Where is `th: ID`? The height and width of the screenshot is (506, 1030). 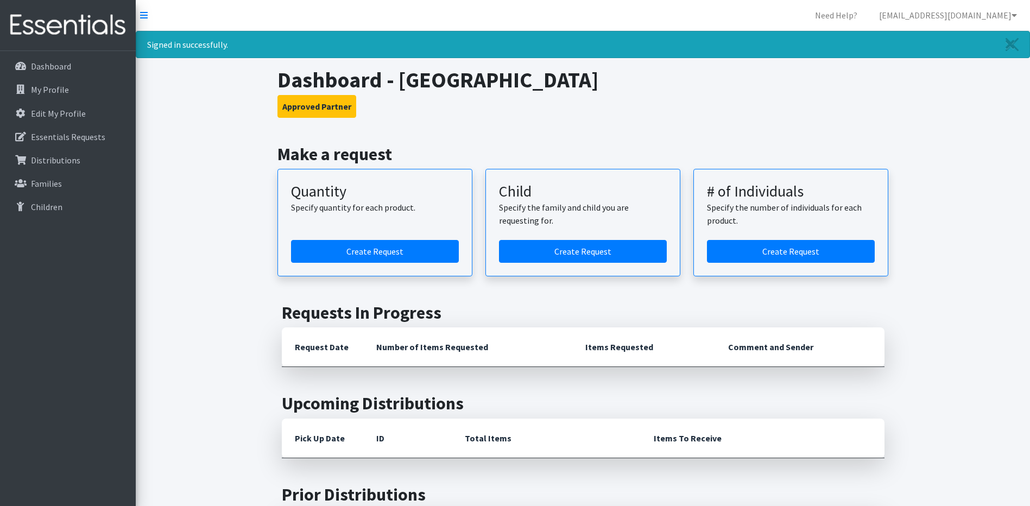
th: ID is located at coordinates (407, 438).